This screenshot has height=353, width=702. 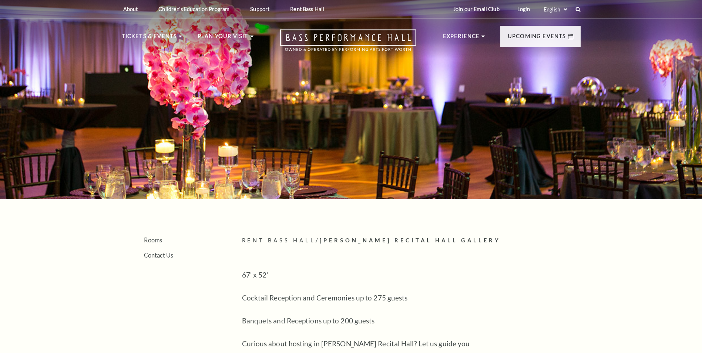 I want to click on p: Plan Your Visit, so click(x=223, y=38).